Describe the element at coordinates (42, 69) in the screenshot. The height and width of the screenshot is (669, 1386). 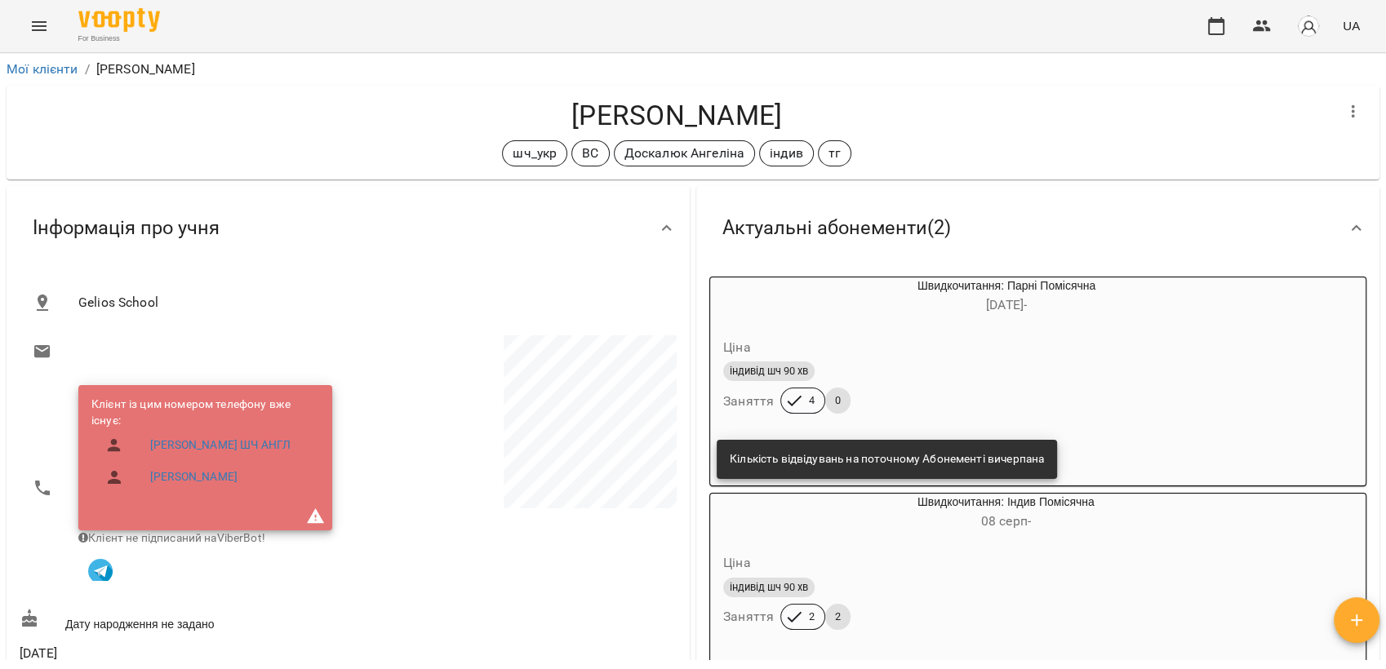
I see `a: Мої клієнти` at that location.